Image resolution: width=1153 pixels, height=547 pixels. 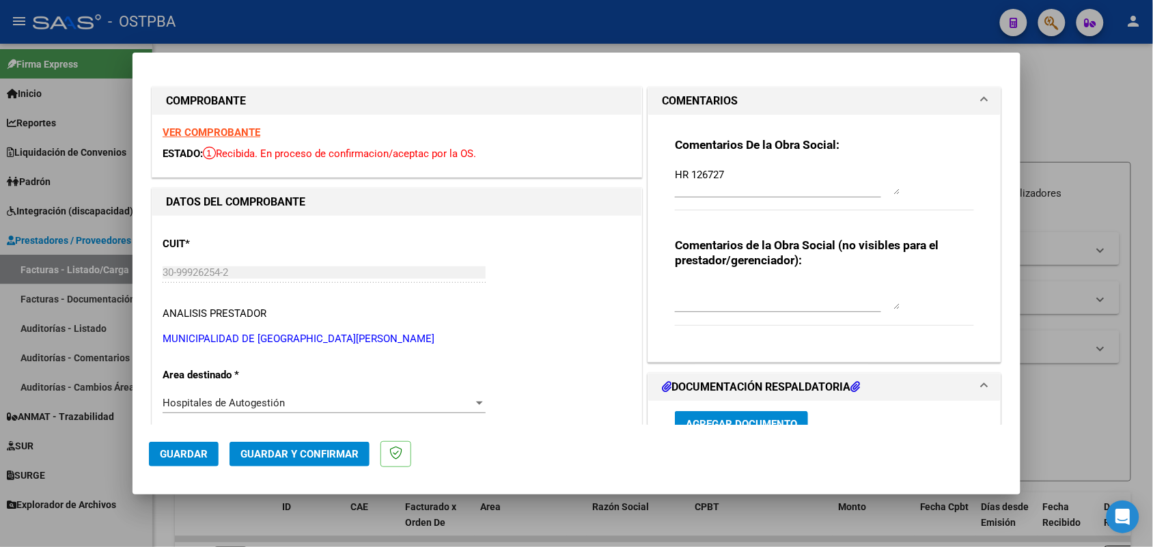 What do you see at coordinates (741, 423) in the screenshot?
I see `button: Agregar Documento` at bounding box center [741, 423].